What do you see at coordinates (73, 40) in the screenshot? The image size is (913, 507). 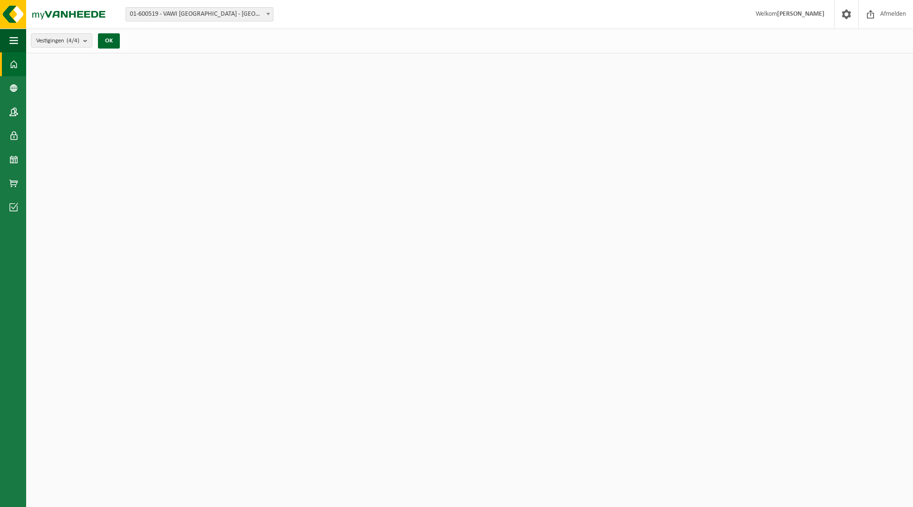 I see `count: (4/4)` at bounding box center [73, 40].